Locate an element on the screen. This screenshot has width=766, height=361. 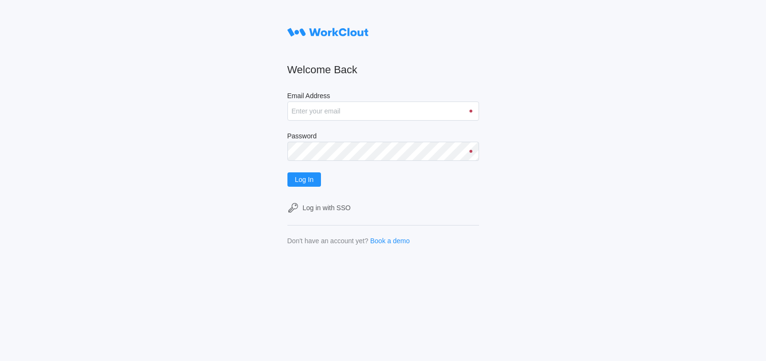
input: Enter your email is located at coordinates (383, 111).